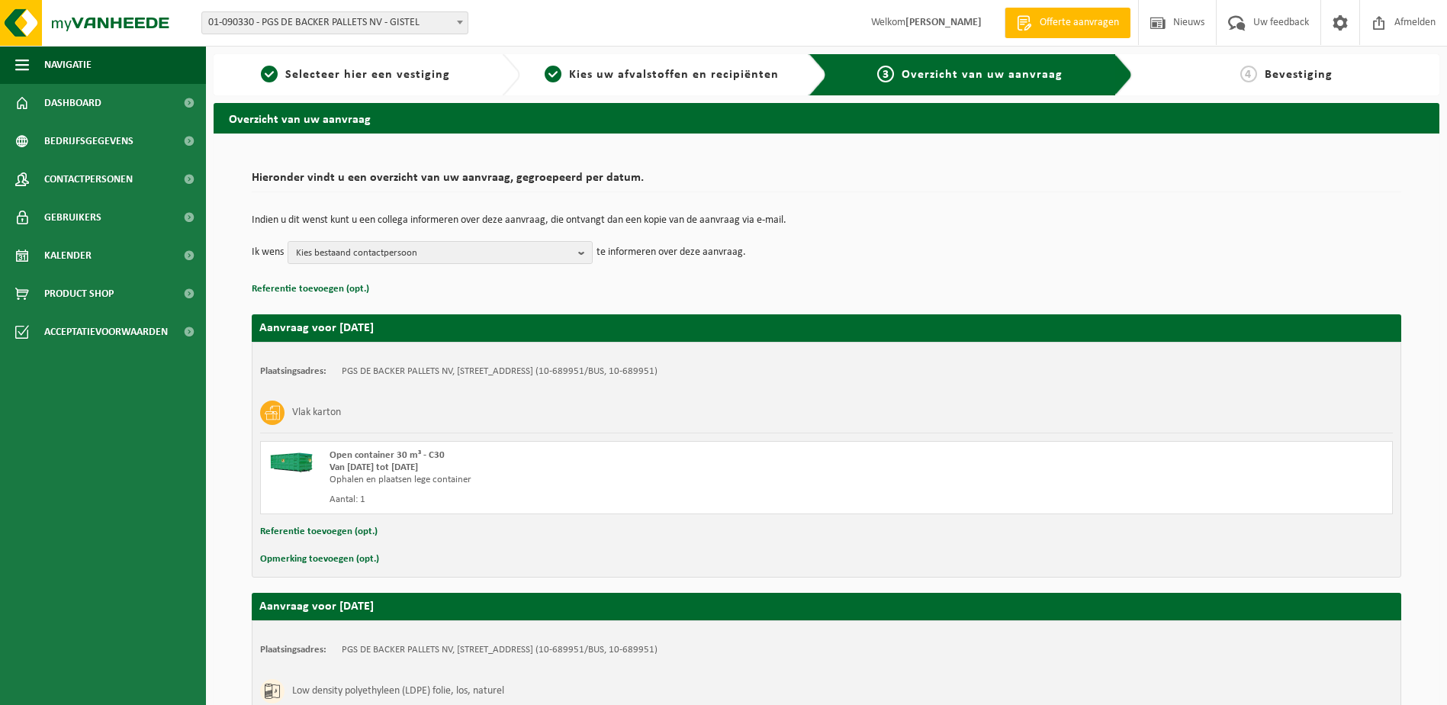 This screenshot has height=705, width=1447. What do you see at coordinates (106, 332) in the screenshot?
I see `span: Acceptatievoorwaarden` at bounding box center [106, 332].